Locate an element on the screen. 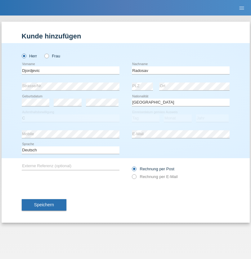  label: Rechnung per E-Mail is located at coordinates (155, 177).